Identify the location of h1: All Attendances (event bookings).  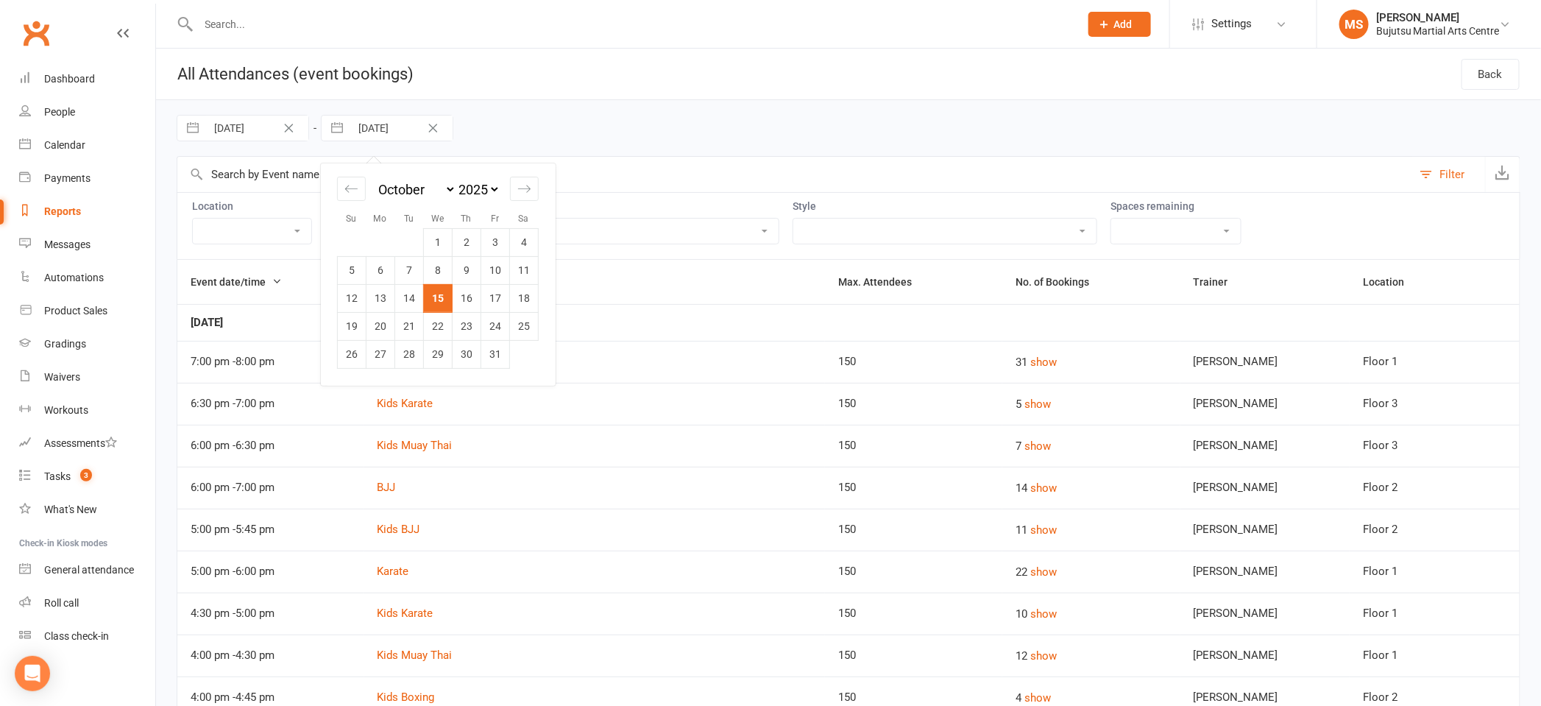
(285, 74).